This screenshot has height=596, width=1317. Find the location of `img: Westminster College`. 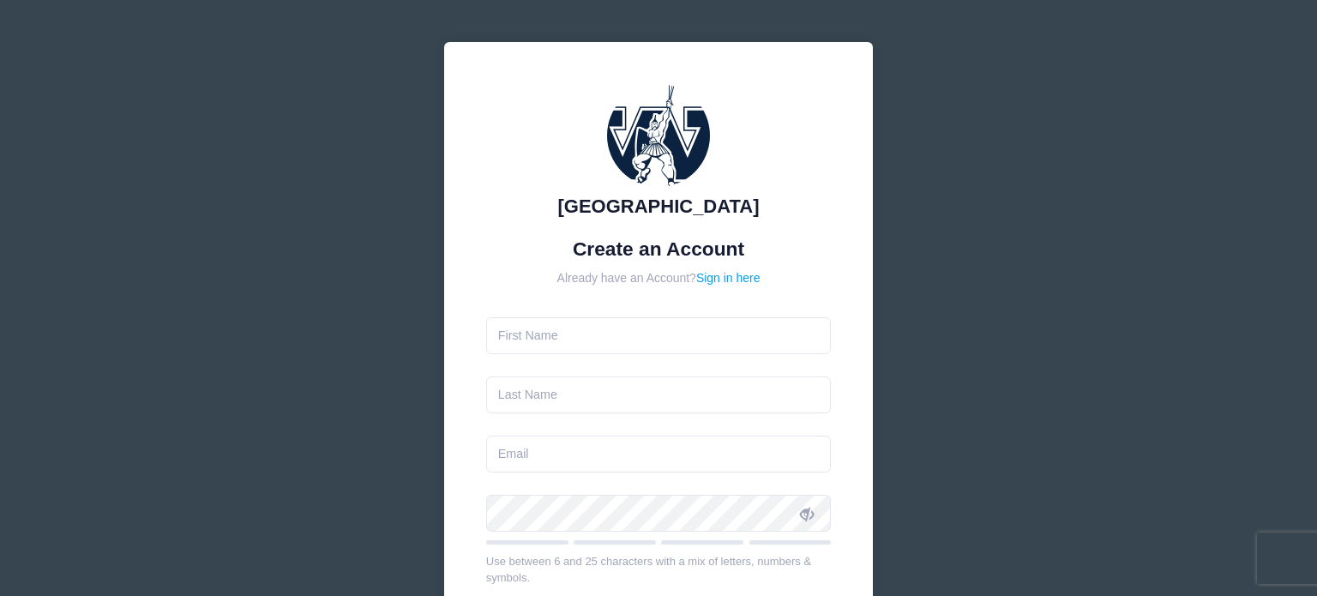

img: Westminster College is located at coordinates (658, 135).